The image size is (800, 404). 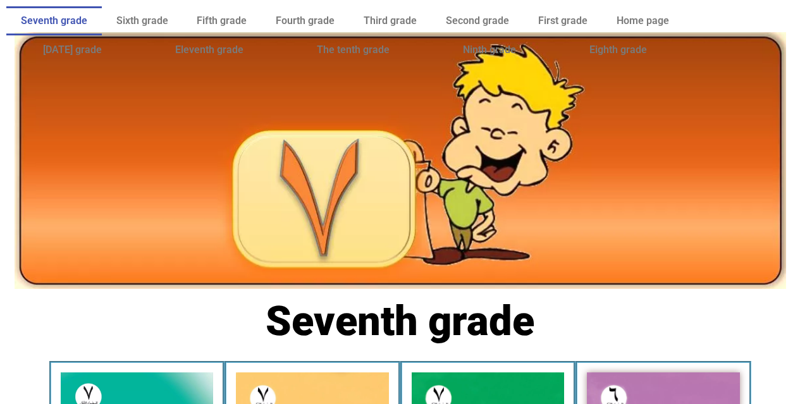 What do you see at coordinates (390, 21) in the screenshot?
I see `a: Third grade` at bounding box center [390, 21].